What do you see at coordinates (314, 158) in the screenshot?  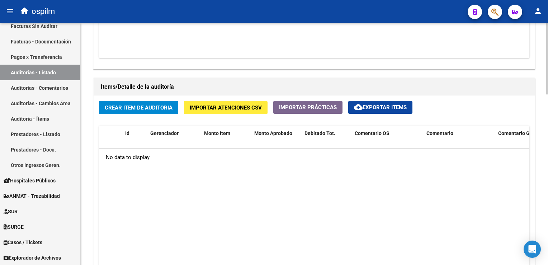 I see `div: No data to display` at bounding box center [314, 158].